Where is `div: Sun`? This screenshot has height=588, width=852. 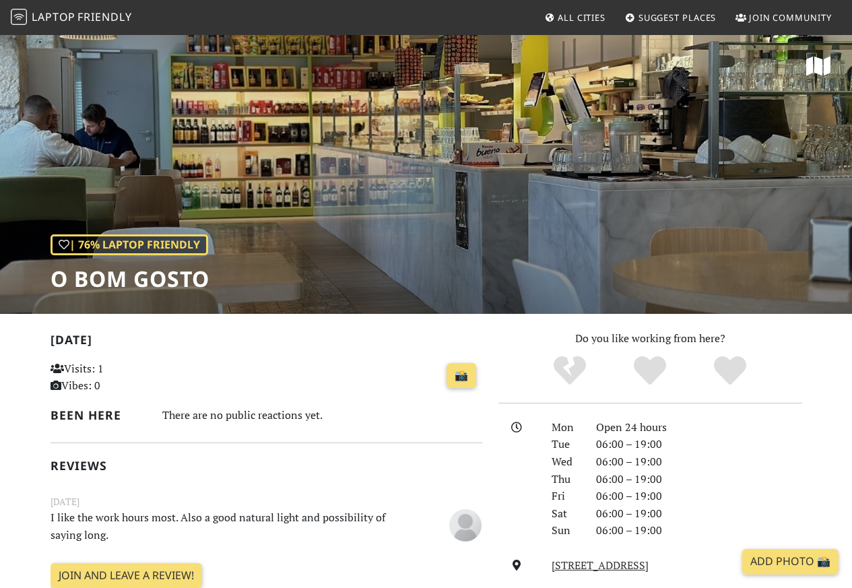
div: Sun is located at coordinates (566, 531).